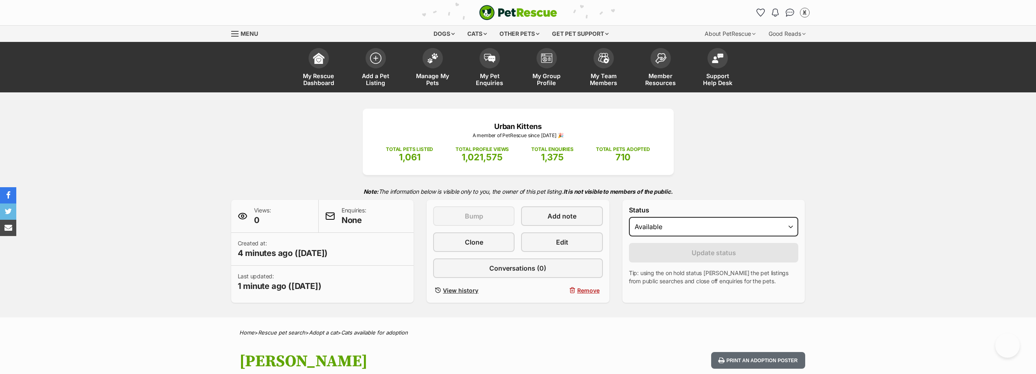 The width and height of the screenshot is (1036, 374). Describe the element at coordinates (518, 13) in the screenshot. I see `a: PetRescue` at that location.